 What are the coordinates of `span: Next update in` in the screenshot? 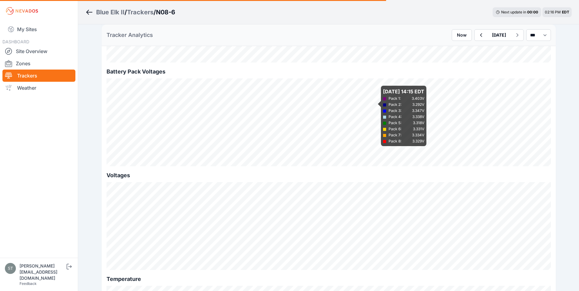 It's located at (514, 12).